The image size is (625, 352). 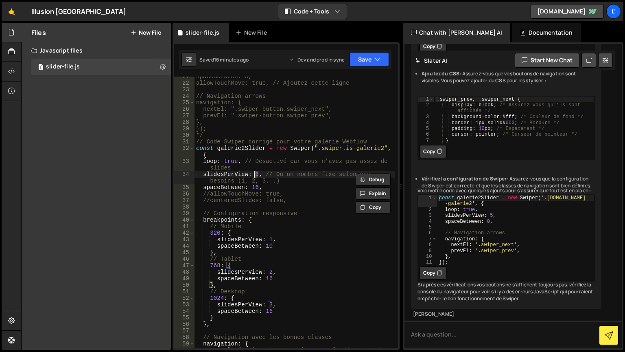 I want to click on div: 39, so click(x=184, y=213).